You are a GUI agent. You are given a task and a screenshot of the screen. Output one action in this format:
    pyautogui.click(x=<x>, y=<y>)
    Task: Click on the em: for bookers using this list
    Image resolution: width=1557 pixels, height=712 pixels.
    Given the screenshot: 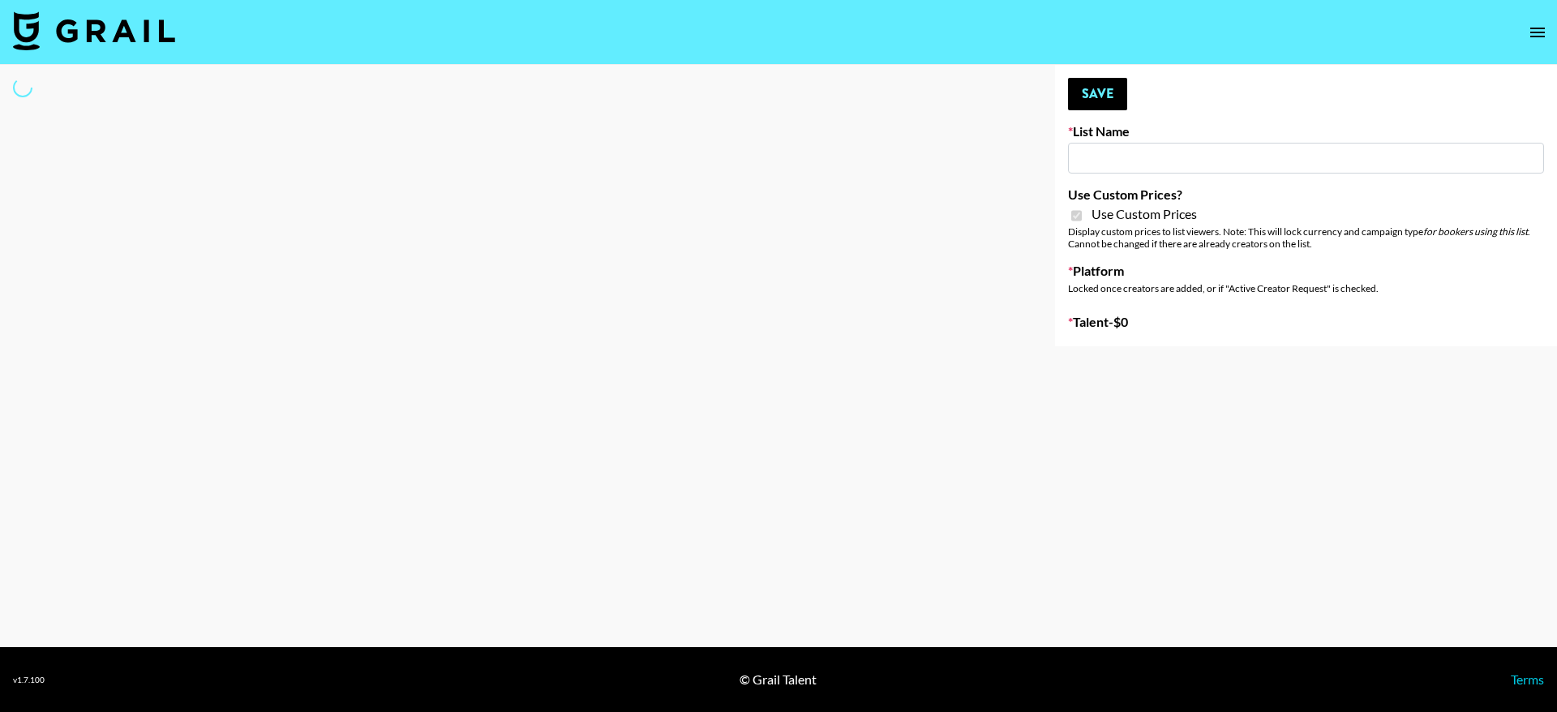 What is the action you would take?
    pyautogui.click(x=1475, y=231)
    